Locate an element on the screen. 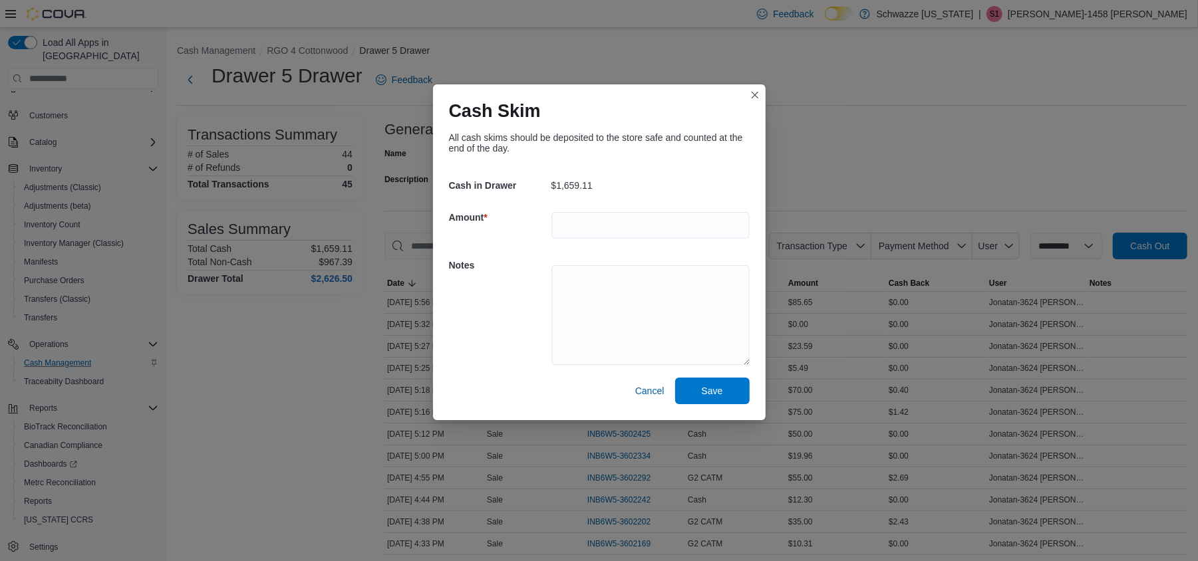 Image resolution: width=1198 pixels, height=561 pixels. button: Closes this modal window is located at coordinates (755, 95).